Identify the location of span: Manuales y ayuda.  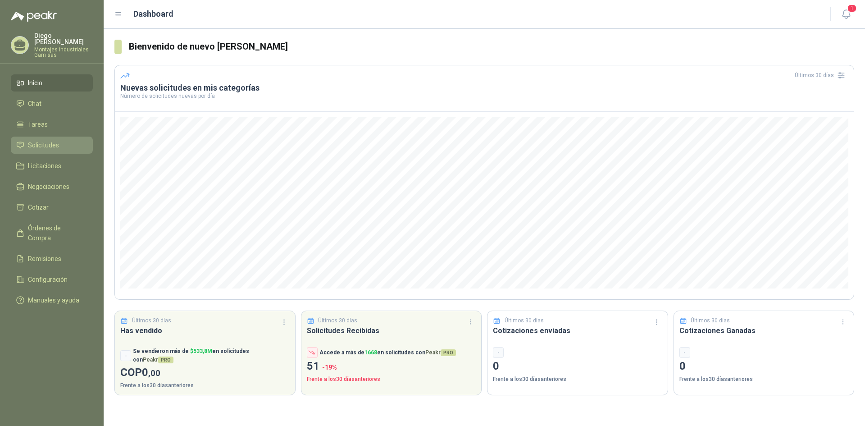
(54, 300).